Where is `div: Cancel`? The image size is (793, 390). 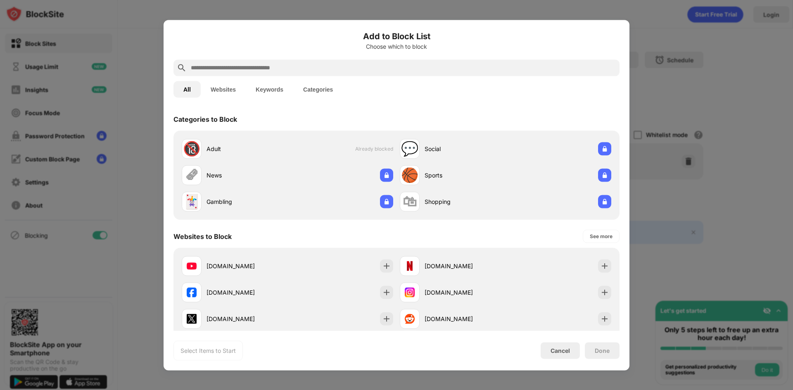 div: Cancel is located at coordinates (560, 351).